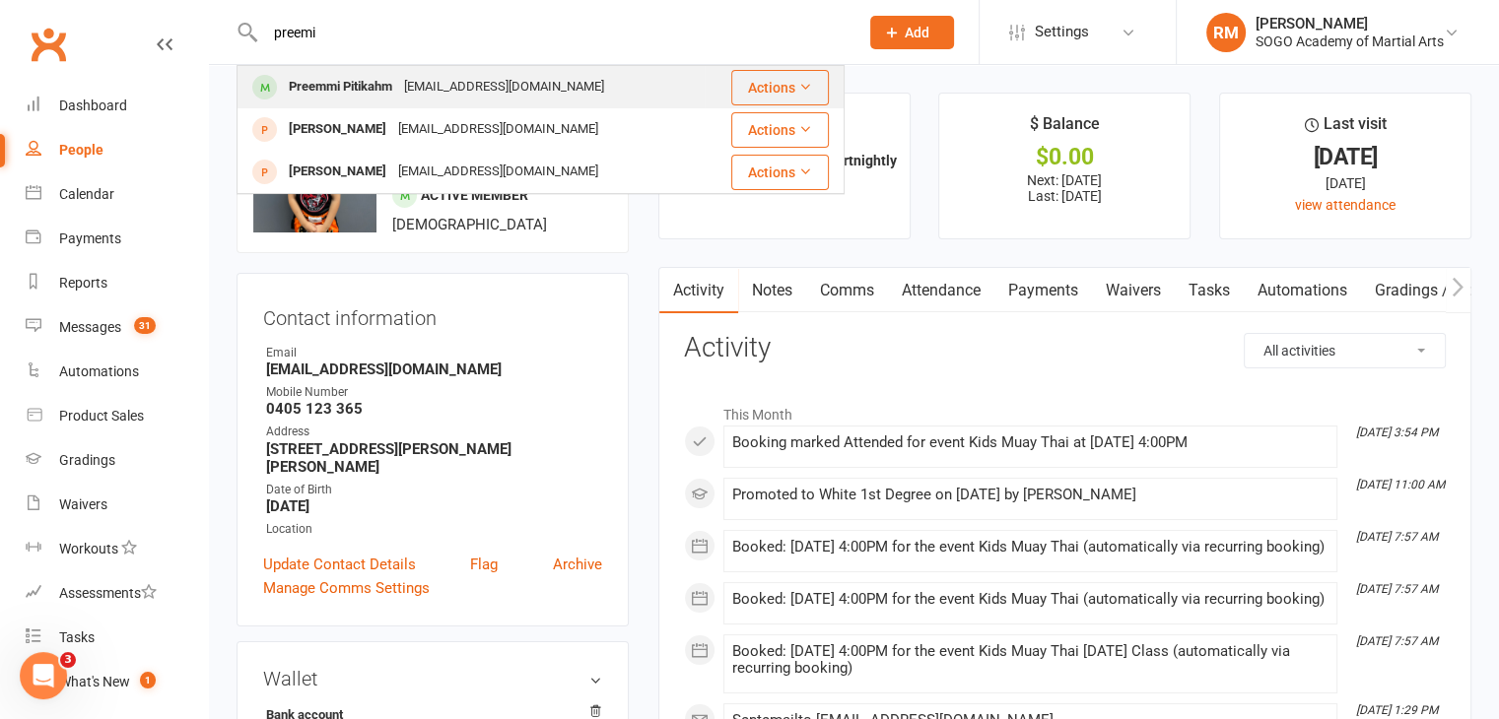 This screenshot has width=1499, height=719. What do you see at coordinates (68, 660) in the screenshot?
I see `span: 3` at bounding box center [68, 660].